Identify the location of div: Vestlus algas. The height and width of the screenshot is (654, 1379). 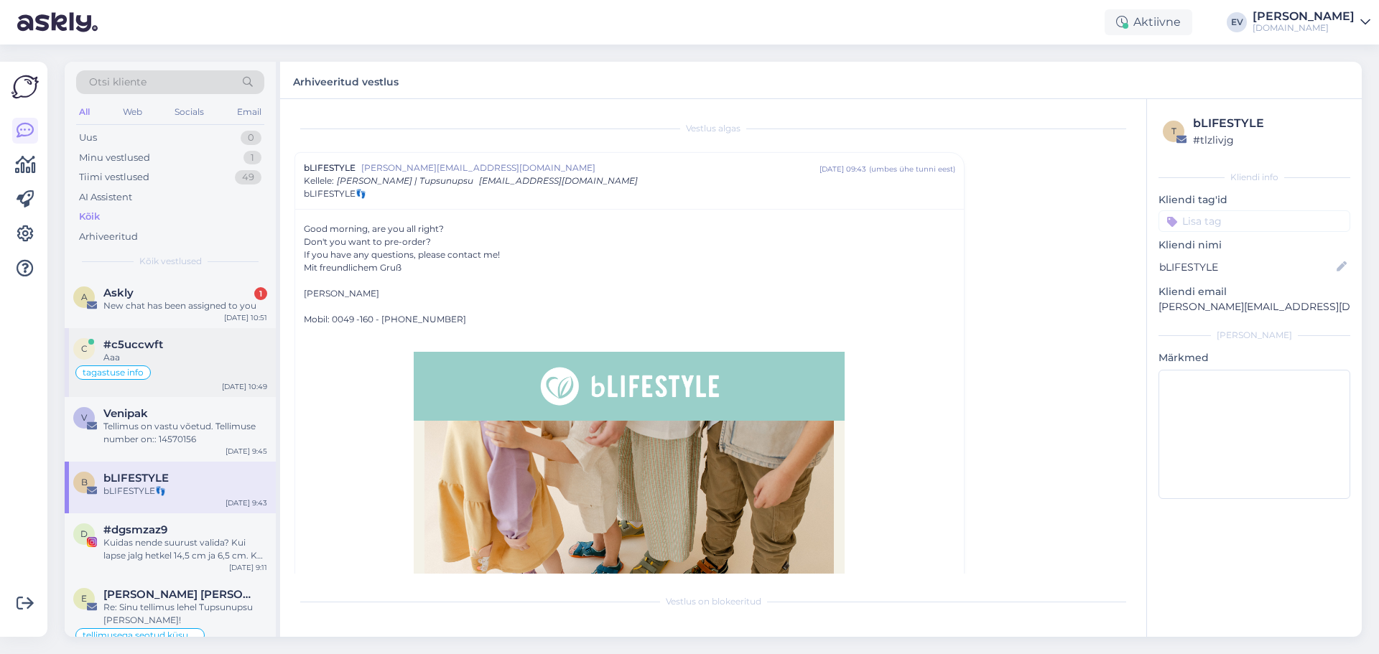
(713, 129).